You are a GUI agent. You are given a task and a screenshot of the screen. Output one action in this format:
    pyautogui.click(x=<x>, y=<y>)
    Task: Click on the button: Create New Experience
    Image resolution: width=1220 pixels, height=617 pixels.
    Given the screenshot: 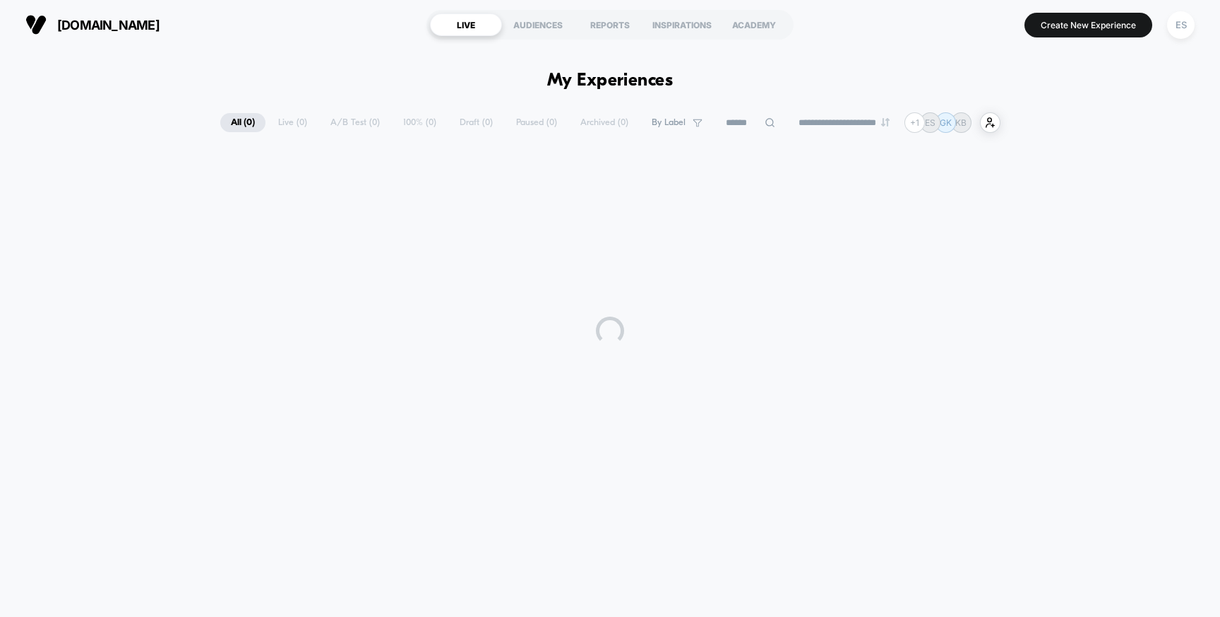 What is the action you would take?
    pyautogui.click(x=1088, y=25)
    